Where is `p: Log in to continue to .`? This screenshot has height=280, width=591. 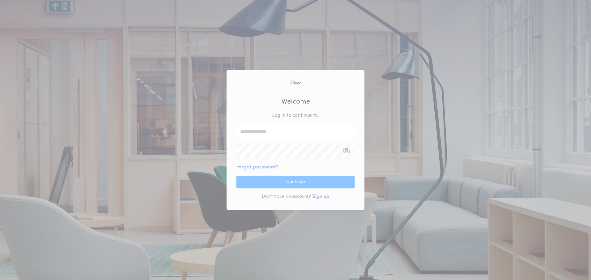 p: Log in to continue to . is located at coordinates (295, 116).